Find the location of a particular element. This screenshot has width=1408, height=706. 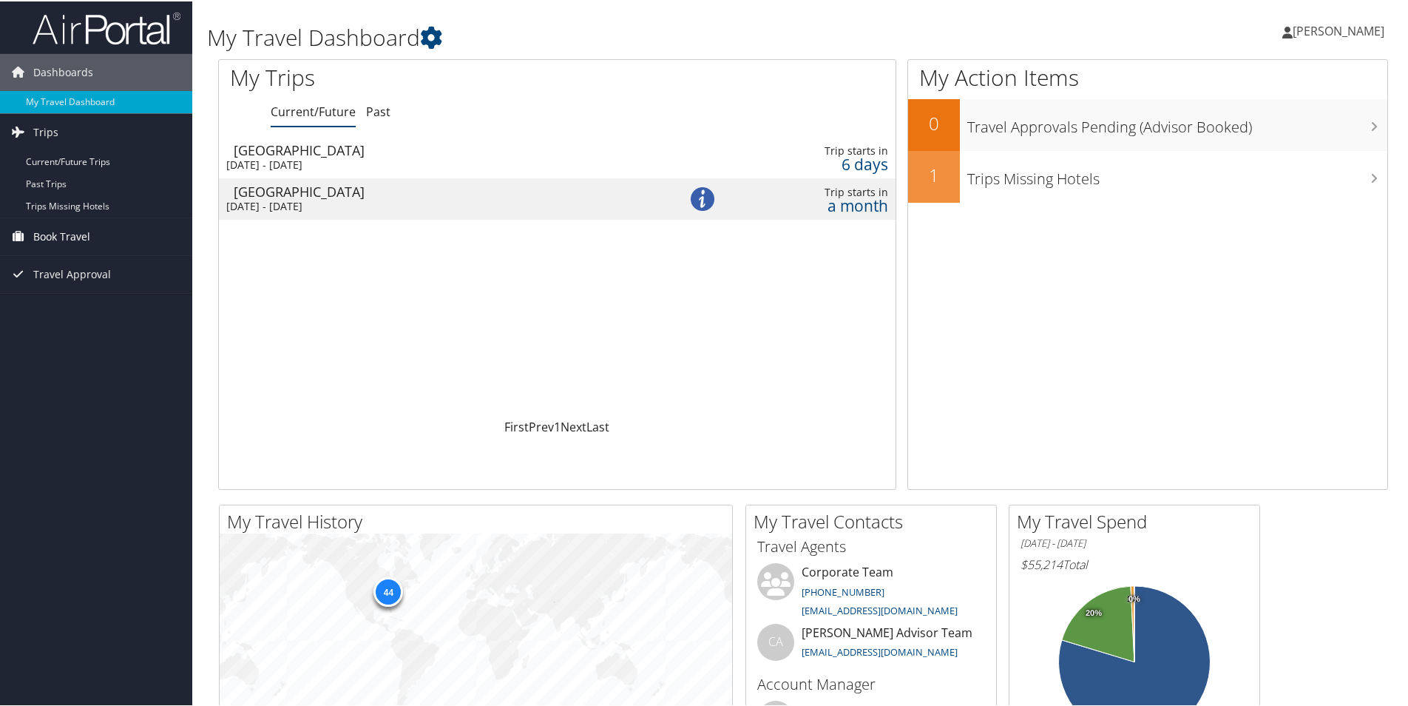

span: $55,214 is located at coordinates (1041, 563).